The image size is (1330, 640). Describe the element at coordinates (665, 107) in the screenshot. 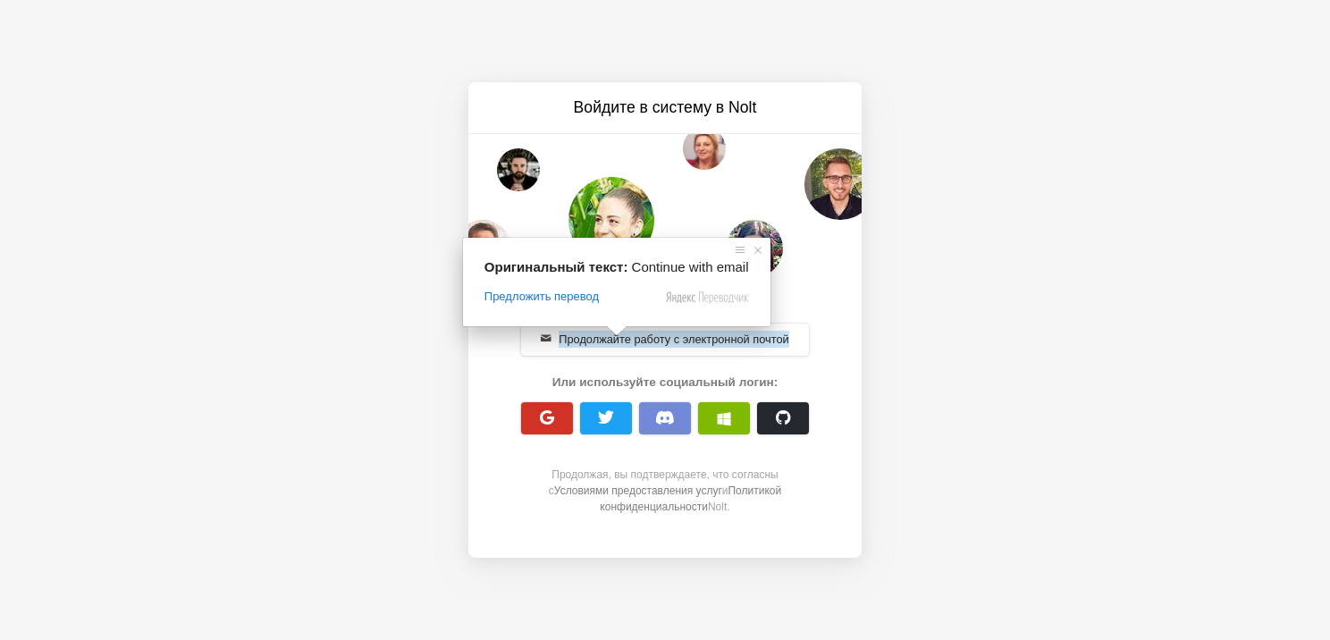

I see `ya-tr-span: Войдите в систему в Nolt` at that location.